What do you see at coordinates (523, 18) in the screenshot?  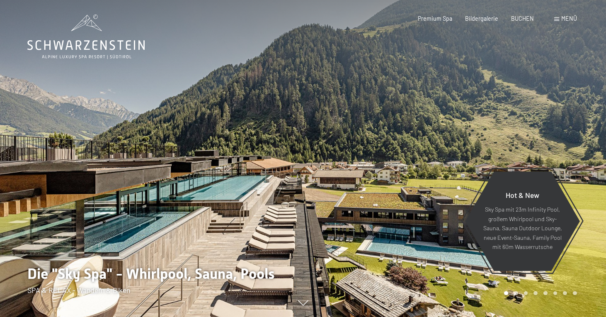 I see `a: BUCHEN` at bounding box center [523, 18].